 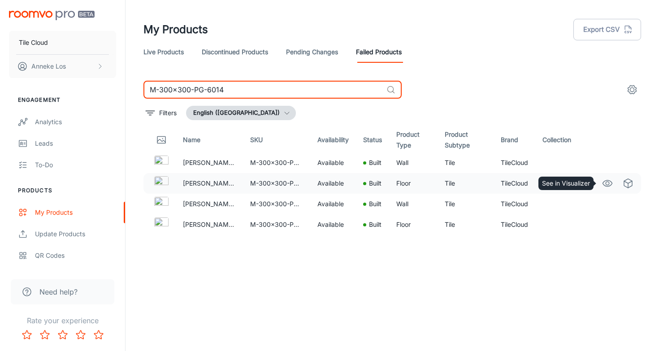 What do you see at coordinates (75, 212) in the screenshot?
I see `div: My Products` at bounding box center [75, 212].